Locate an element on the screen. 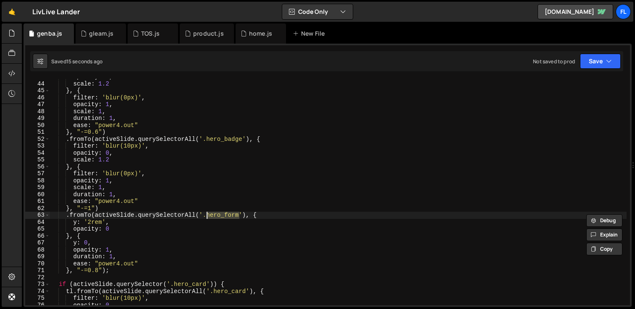 This screenshot has height=309, width=635. div: 50 is located at coordinates (37, 126).